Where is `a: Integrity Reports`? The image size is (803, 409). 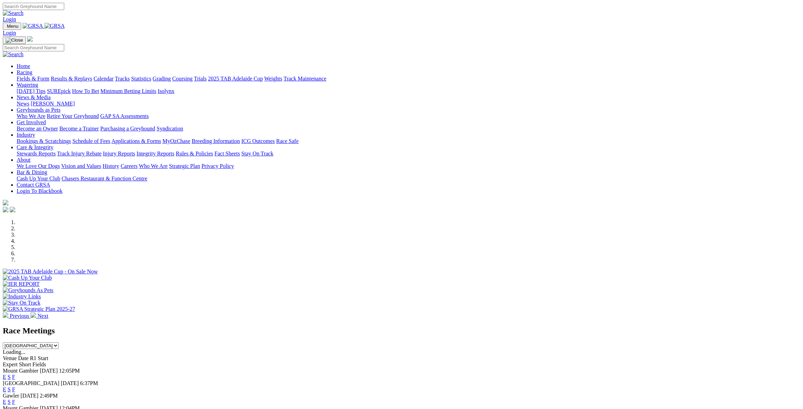 a: Integrity Reports is located at coordinates (155, 153).